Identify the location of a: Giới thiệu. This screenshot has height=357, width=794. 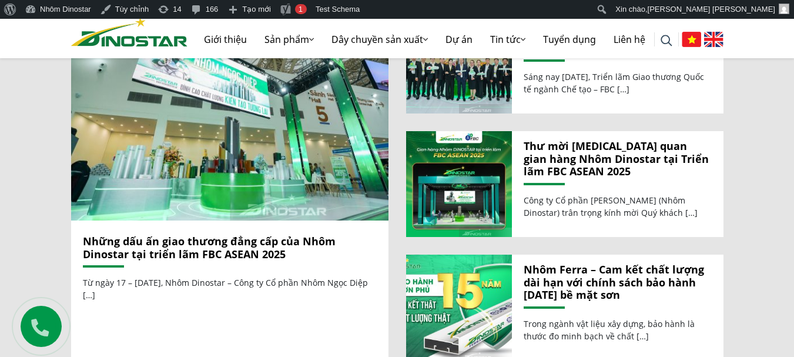
(225, 39).